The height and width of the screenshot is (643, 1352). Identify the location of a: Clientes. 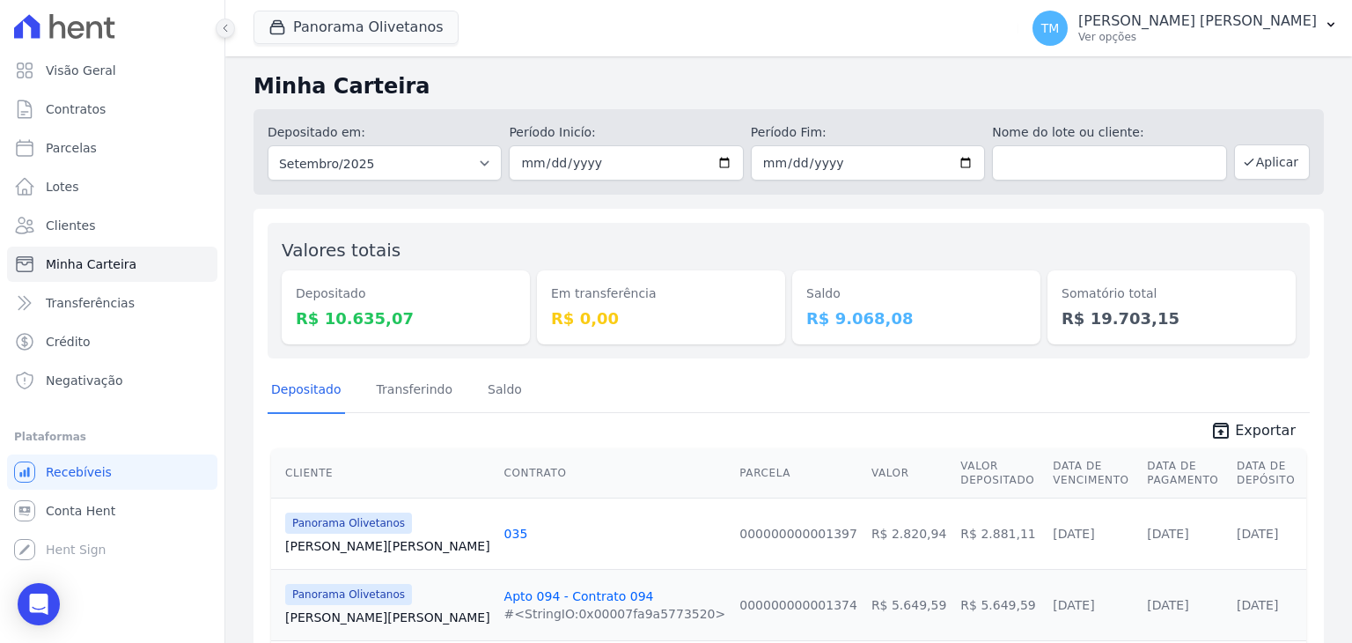
(112, 225).